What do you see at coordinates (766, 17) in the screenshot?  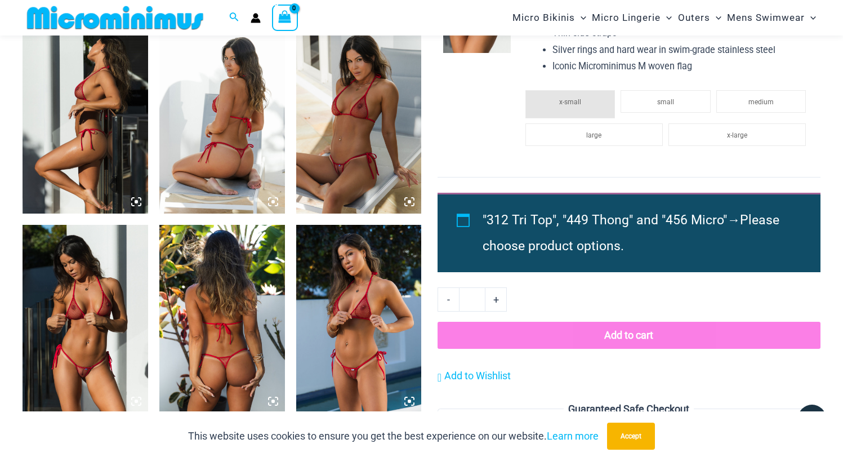 I see `span: Mens Swimwear` at bounding box center [766, 17].